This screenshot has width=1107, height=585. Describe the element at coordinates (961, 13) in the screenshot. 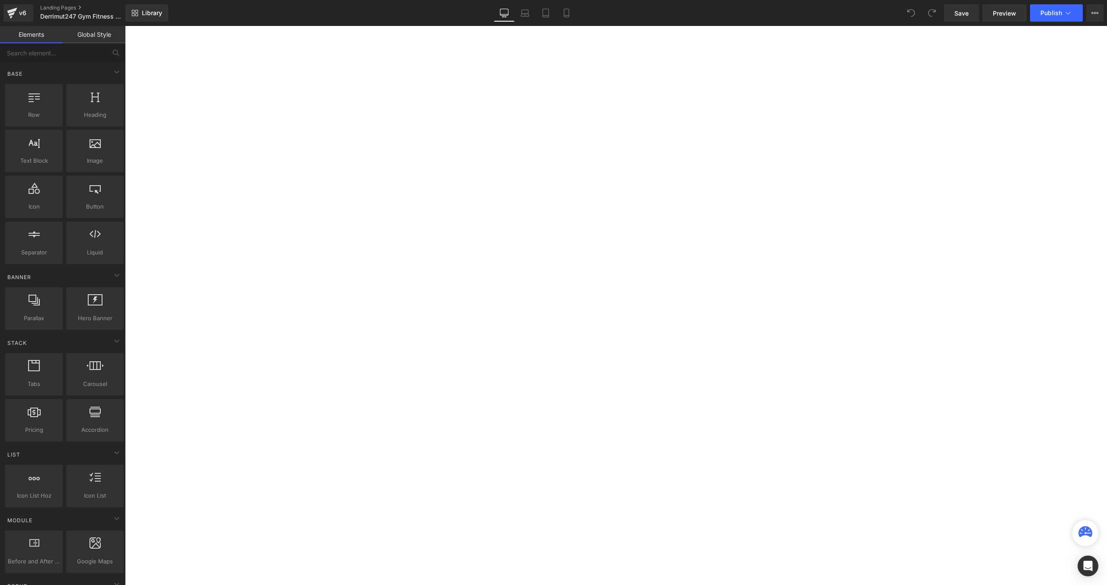

I see `span: Save` at that location.